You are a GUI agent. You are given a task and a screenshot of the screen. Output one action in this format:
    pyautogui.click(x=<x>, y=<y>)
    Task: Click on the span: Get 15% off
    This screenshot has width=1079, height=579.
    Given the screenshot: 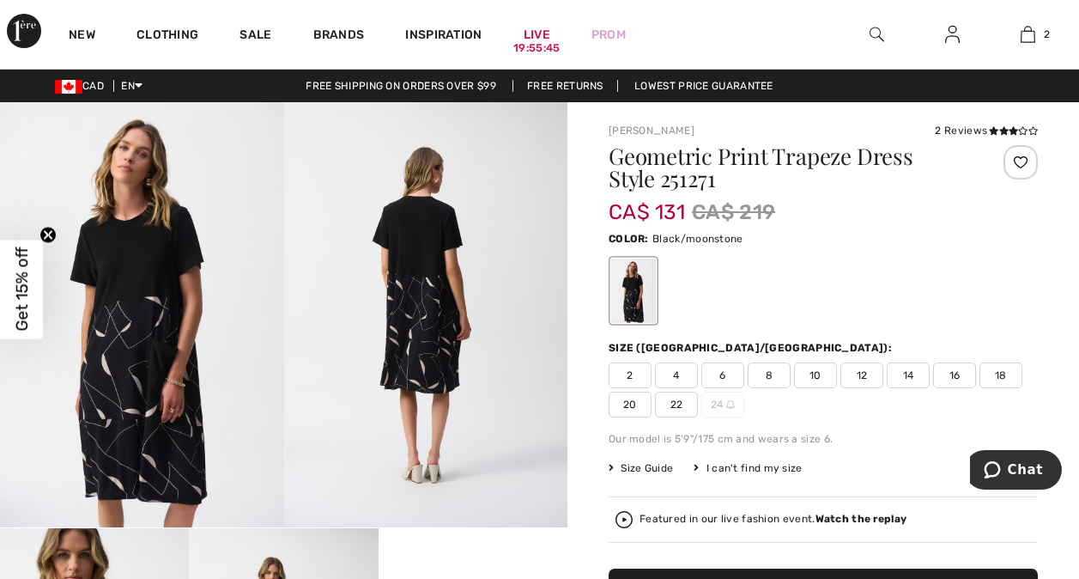 What is the action you would take?
    pyautogui.click(x=21, y=289)
    